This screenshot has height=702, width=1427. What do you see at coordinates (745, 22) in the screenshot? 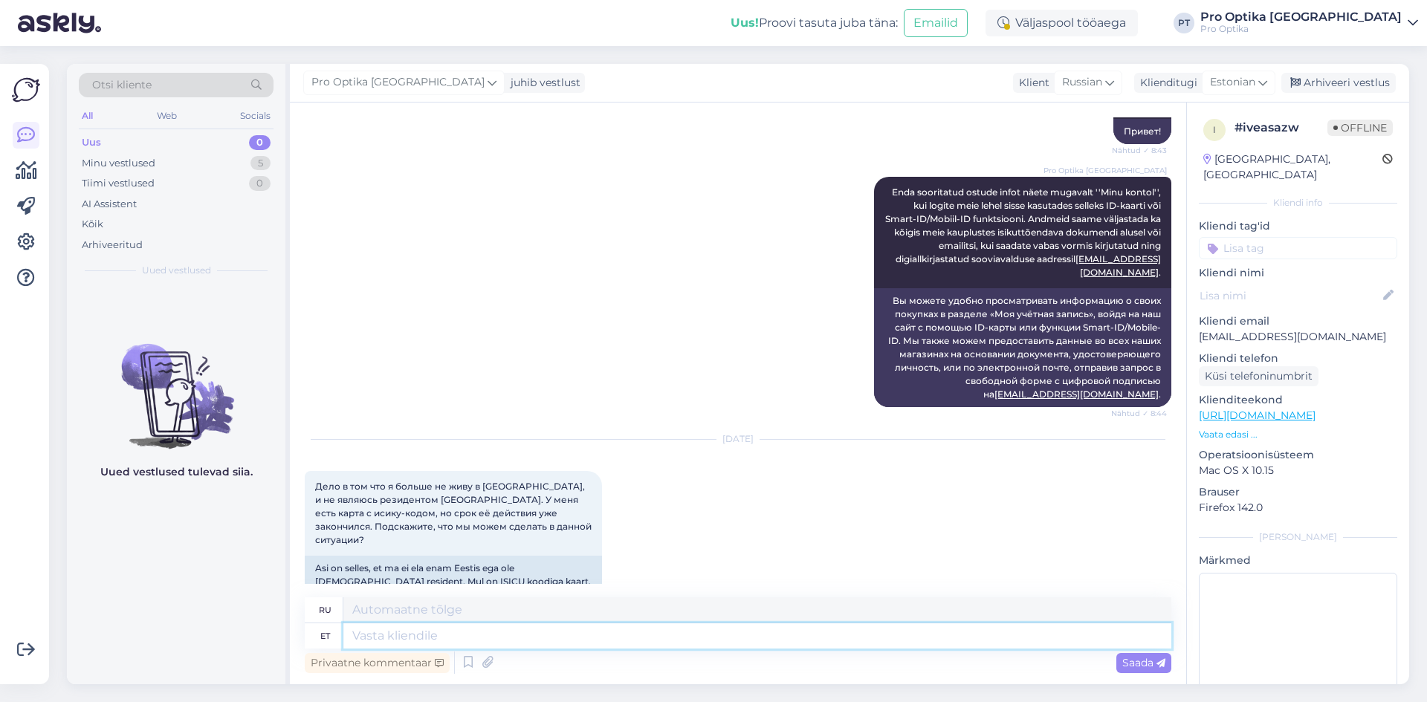
I see `b: Uus!` at bounding box center [745, 22].